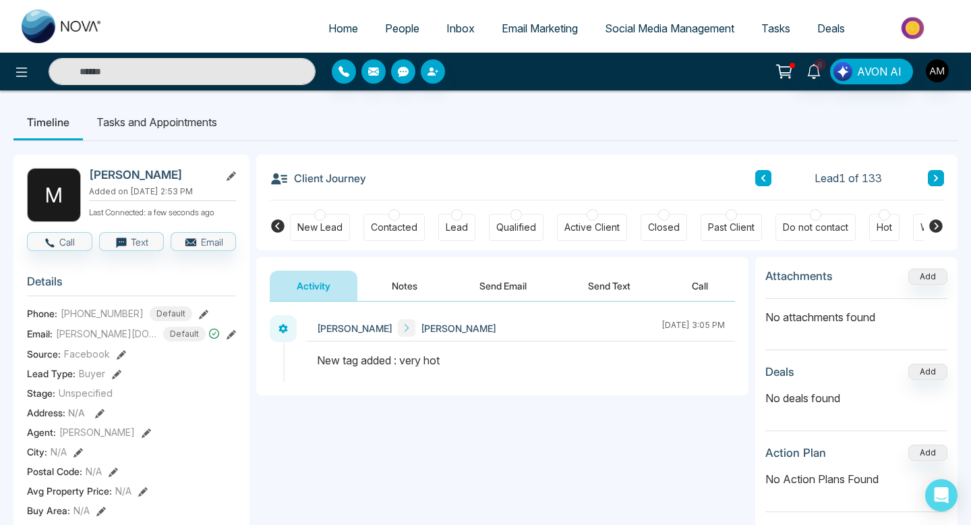 Image resolution: width=971 pixels, height=525 pixels. Describe the element at coordinates (928, 275) in the screenshot. I see `span: Add` at that location.